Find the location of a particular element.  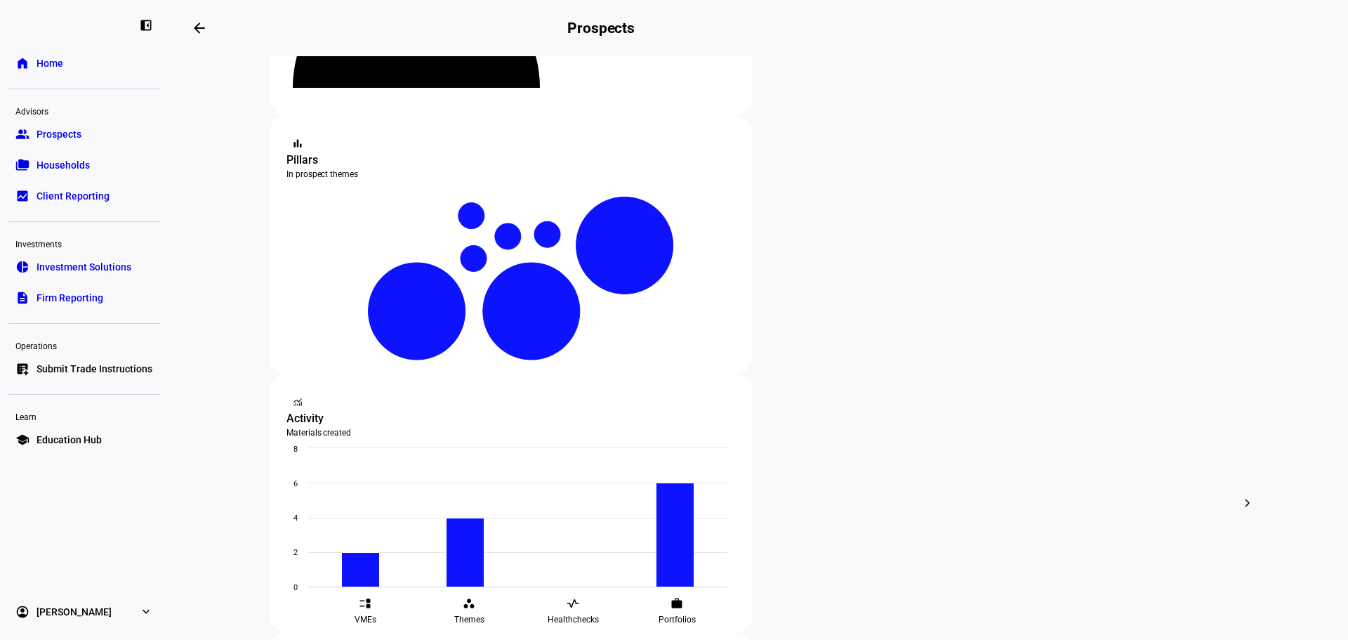

eth-mat-symbol: bid_landscape is located at coordinates (22, 196).